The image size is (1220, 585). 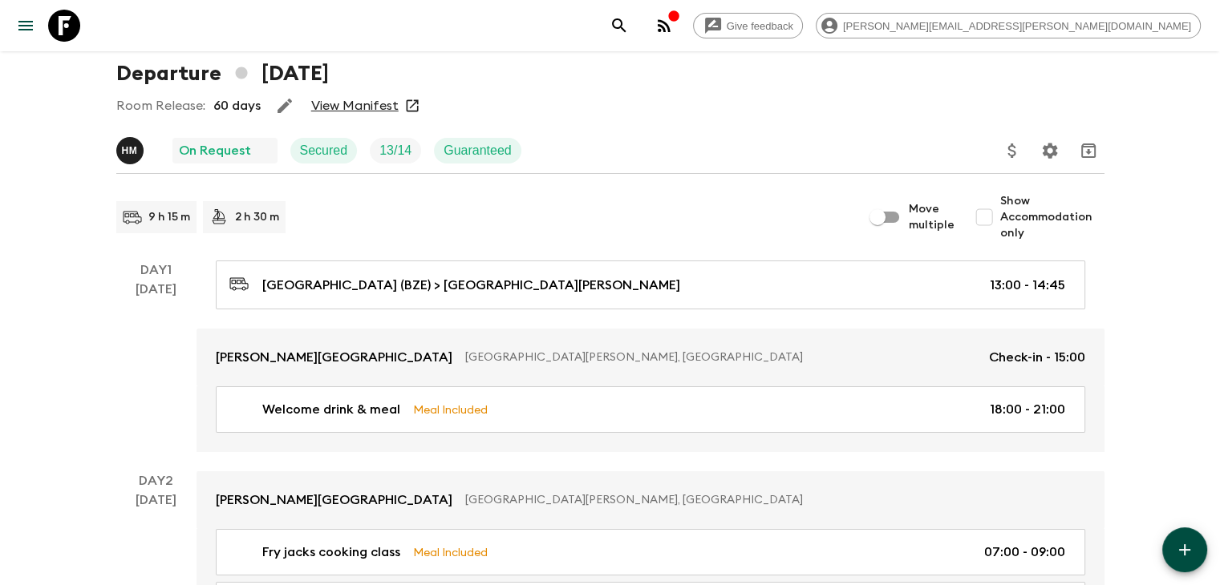 What do you see at coordinates (619, 26) in the screenshot?
I see `button: search adventures` at bounding box center [619, 26].